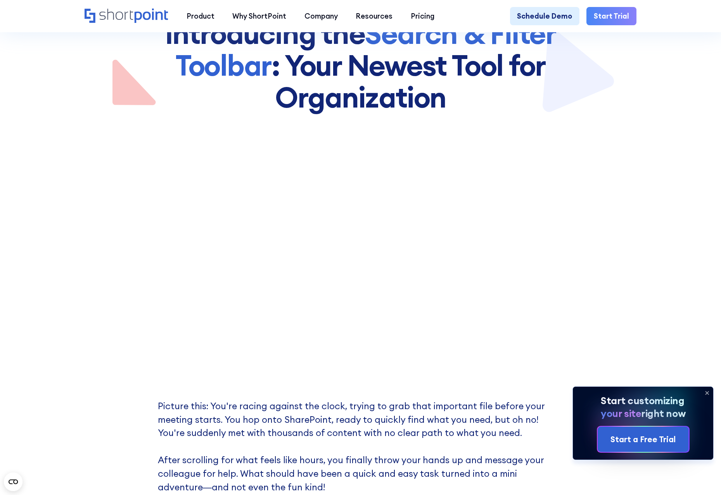 The height and width of the screenshot is (495, 721). What do you see at coordinates (643, 439) in the screenshot?
I see `div: Start a Free Trial` at bounding box center [643, 439].